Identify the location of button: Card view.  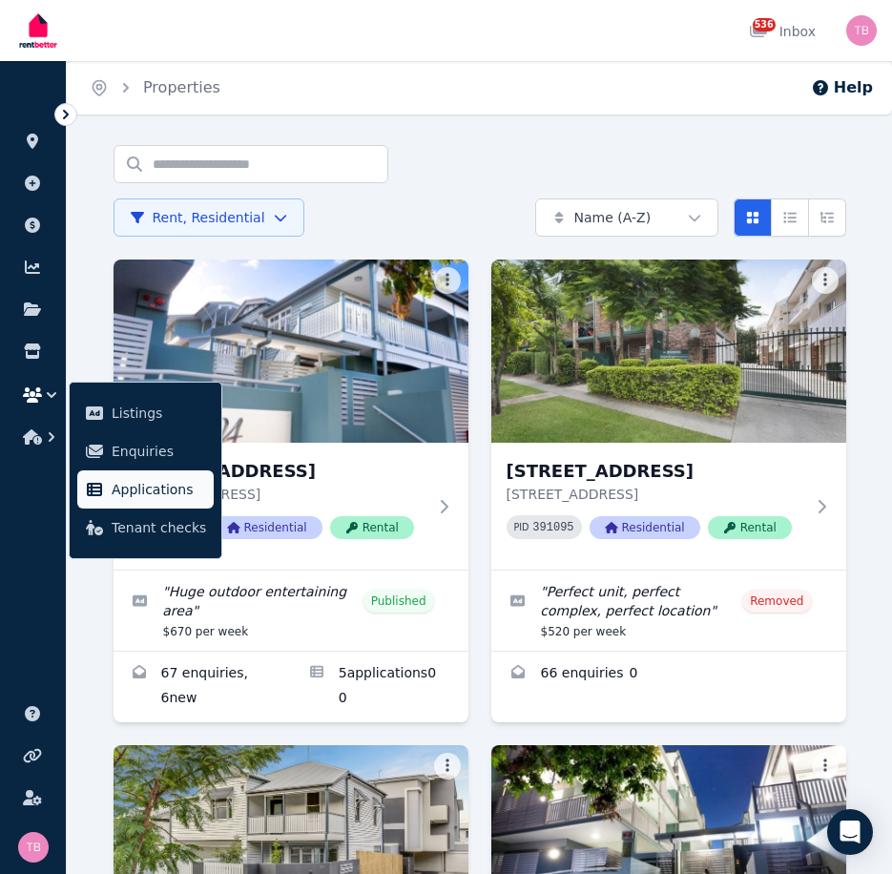
(753, 218).